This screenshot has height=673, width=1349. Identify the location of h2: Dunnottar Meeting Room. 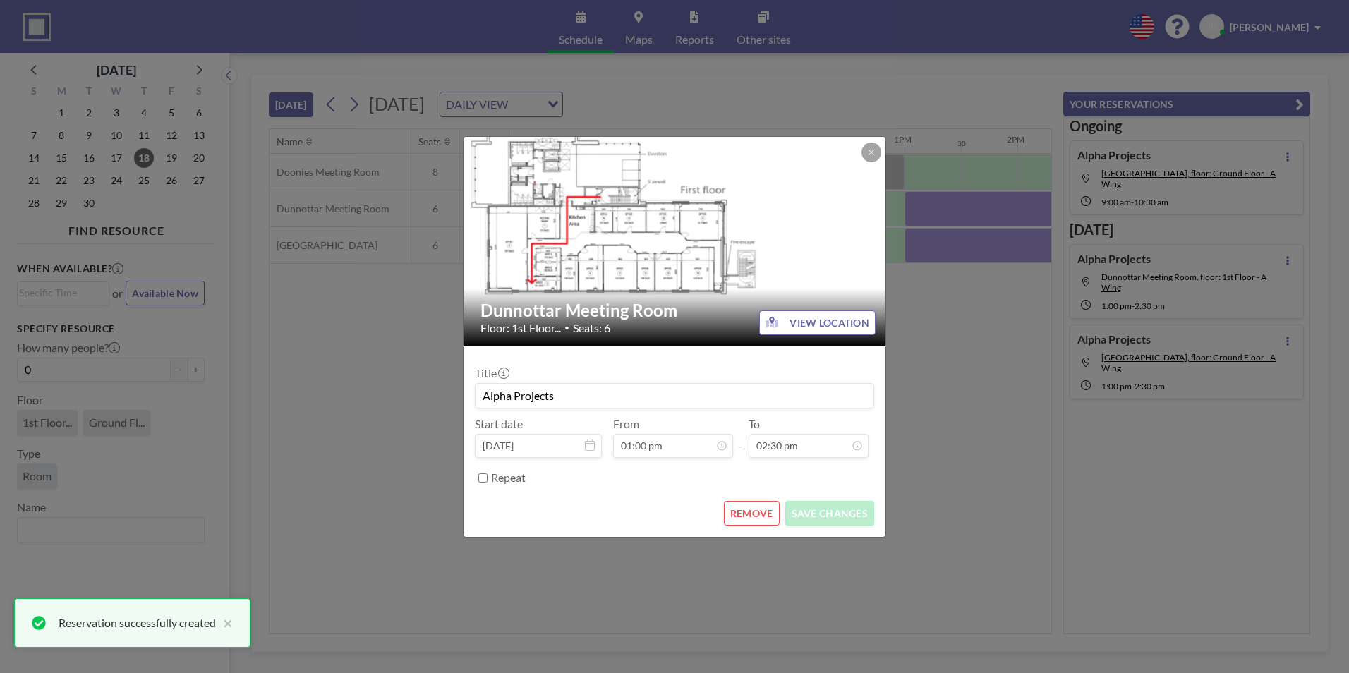
(675, 311).